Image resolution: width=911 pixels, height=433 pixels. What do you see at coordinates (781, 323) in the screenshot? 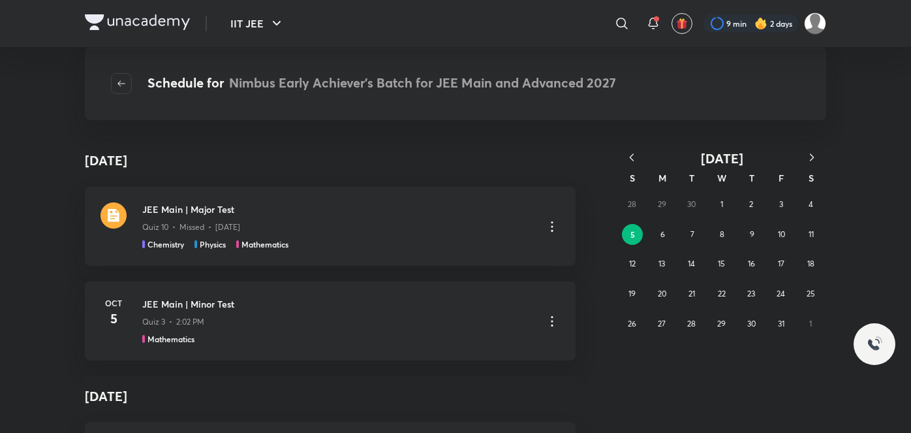
I see `abbr: October 31, 2025` at bounding box center [781, 323].